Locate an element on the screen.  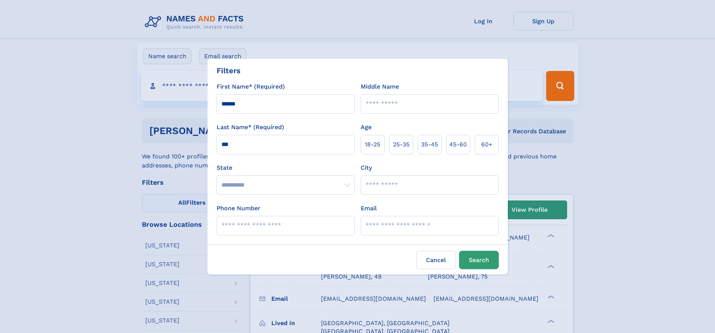
label: Phone Number is located at coordinates (238, 208).